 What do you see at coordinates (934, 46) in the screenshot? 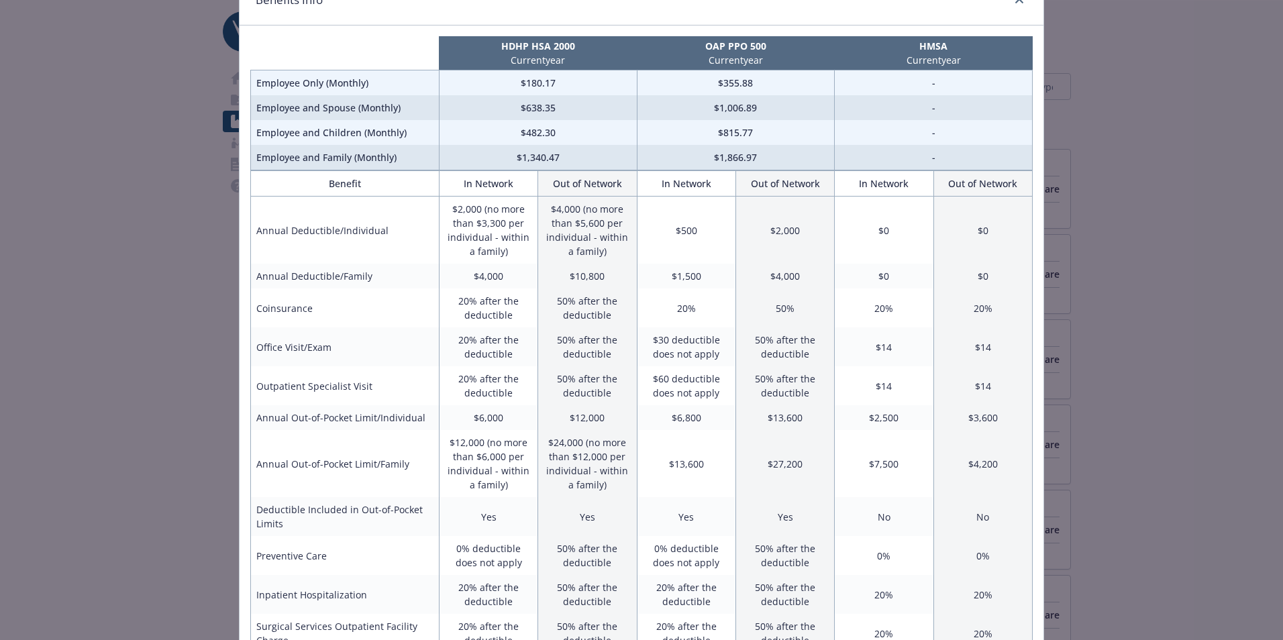
I see `p: HMSA` at bounding box center [934, 46].